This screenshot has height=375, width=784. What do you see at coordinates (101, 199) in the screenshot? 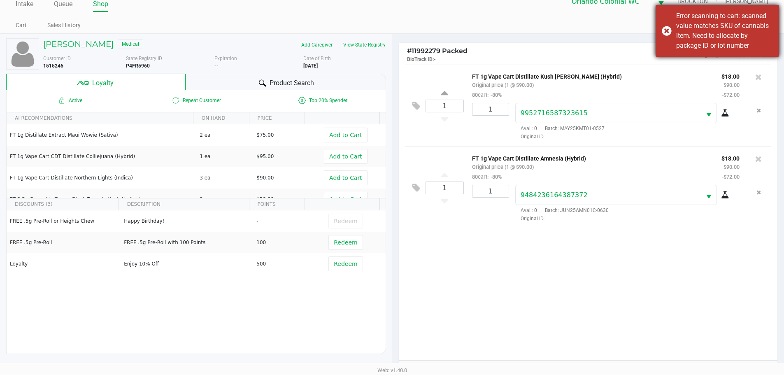
I see `td: FT 3.5g Cannabis Flower Black Triangle Kush (Indica)` at bounding box center [101, 199].